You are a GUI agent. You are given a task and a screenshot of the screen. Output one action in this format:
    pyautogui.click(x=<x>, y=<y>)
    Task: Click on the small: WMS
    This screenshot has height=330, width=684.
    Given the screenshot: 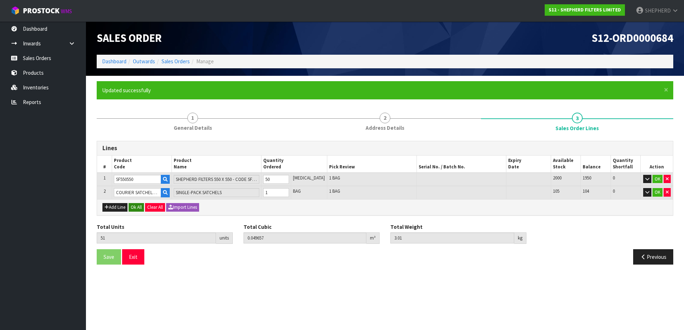 What is the action you would take?
    pyautogui.click(x=66, y=11)
    